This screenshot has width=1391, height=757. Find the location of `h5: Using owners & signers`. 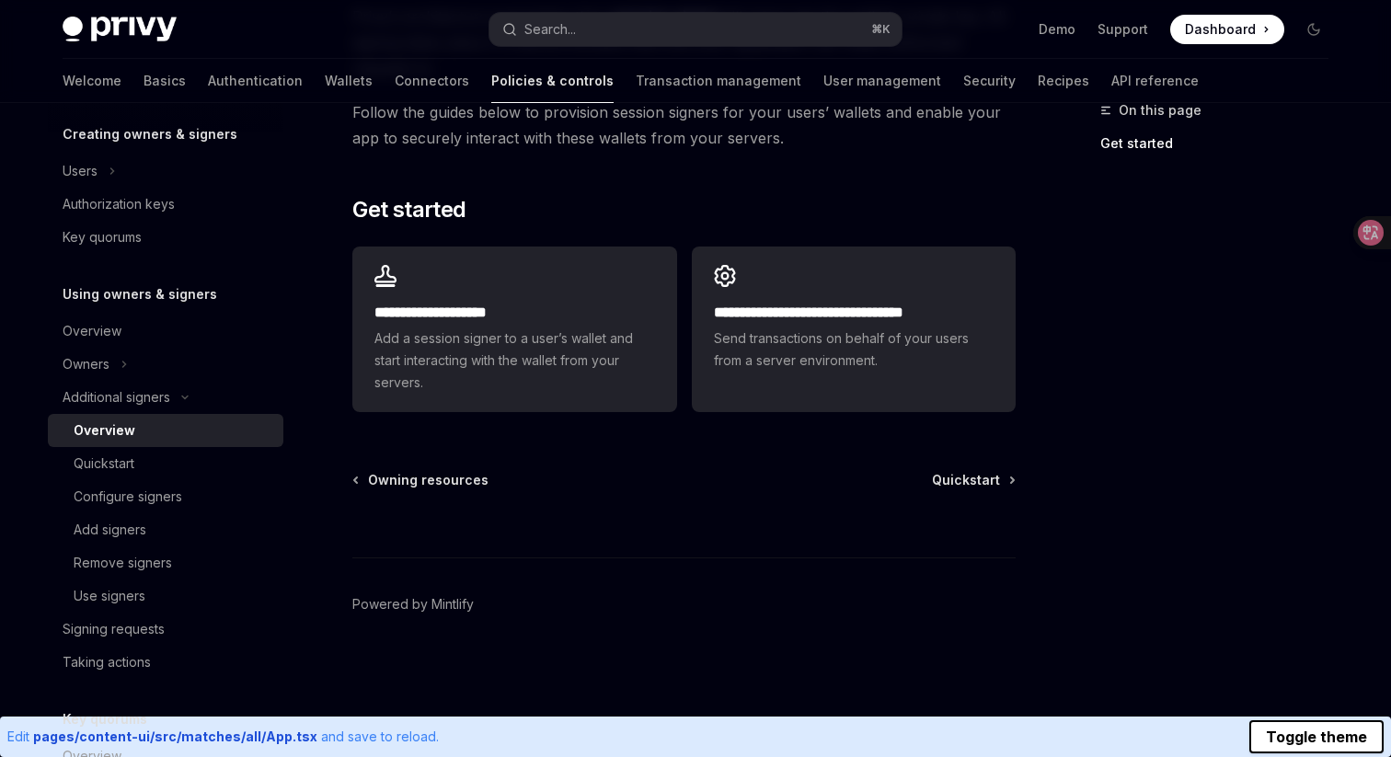

h5: Using owners & signers is located at coordinates (140, 294).